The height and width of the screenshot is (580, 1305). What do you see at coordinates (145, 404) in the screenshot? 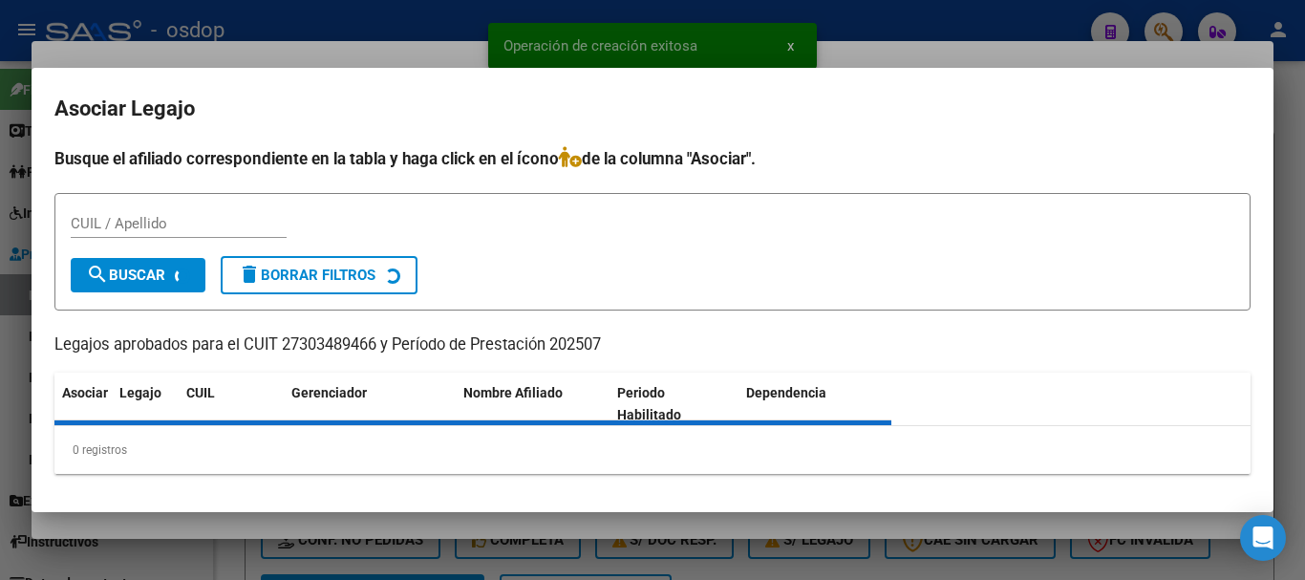
I see `datatable-header-cell: Legajo` at bounding box center [145, 404].